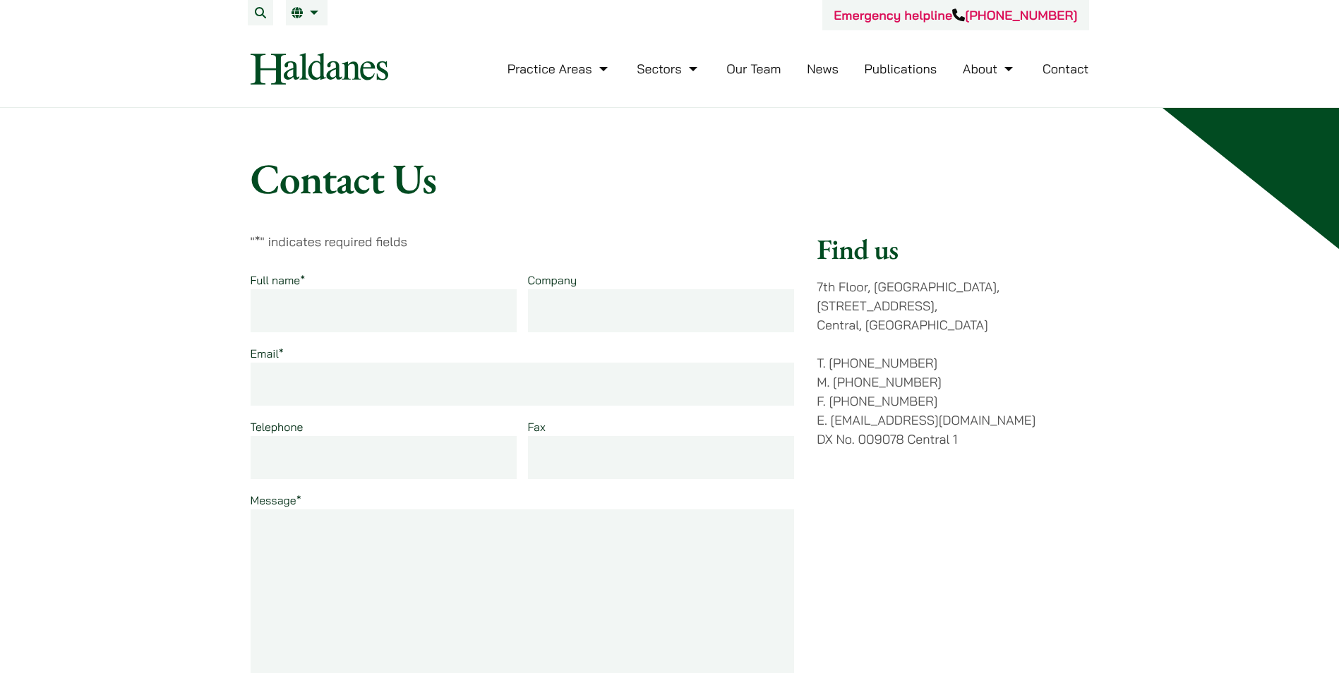 This screenshot has height=673, width=1339. Describe the element at coordinates (277, 427) in the screenshot. I see `label: Telephone` at that location.